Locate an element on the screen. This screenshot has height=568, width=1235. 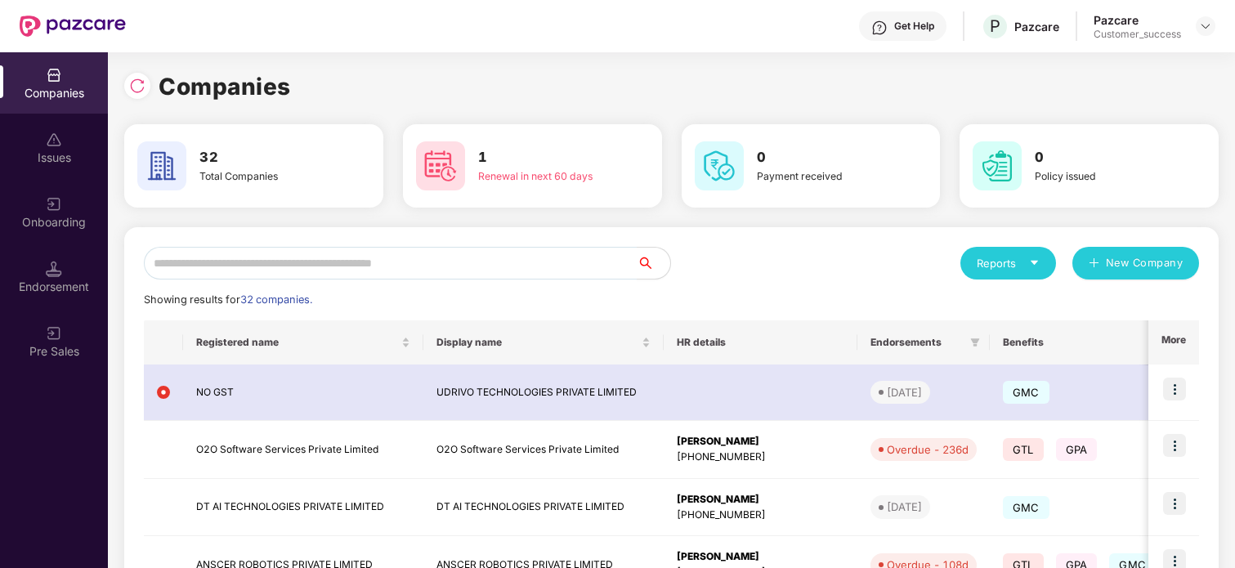
img: svg+xml;base64,PHN2ZyB4bWxucz0iaHR0cDovL3d3dy53My5vcmcvMjAwMC9zdmciIHdpZHRoPSIxMiIgaGVpZ2h0PSIxMi... is located at coordinates (163, 392).